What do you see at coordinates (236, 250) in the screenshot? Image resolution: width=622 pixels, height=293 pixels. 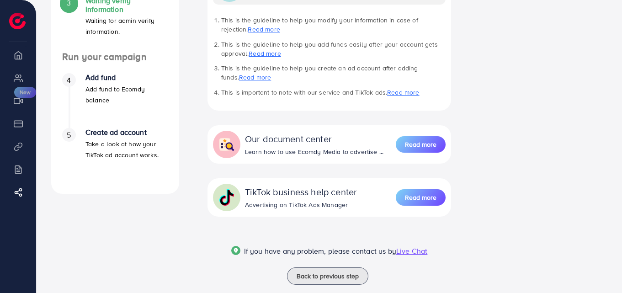 I see `img: Popup guide` at bounding box center [236, 250].